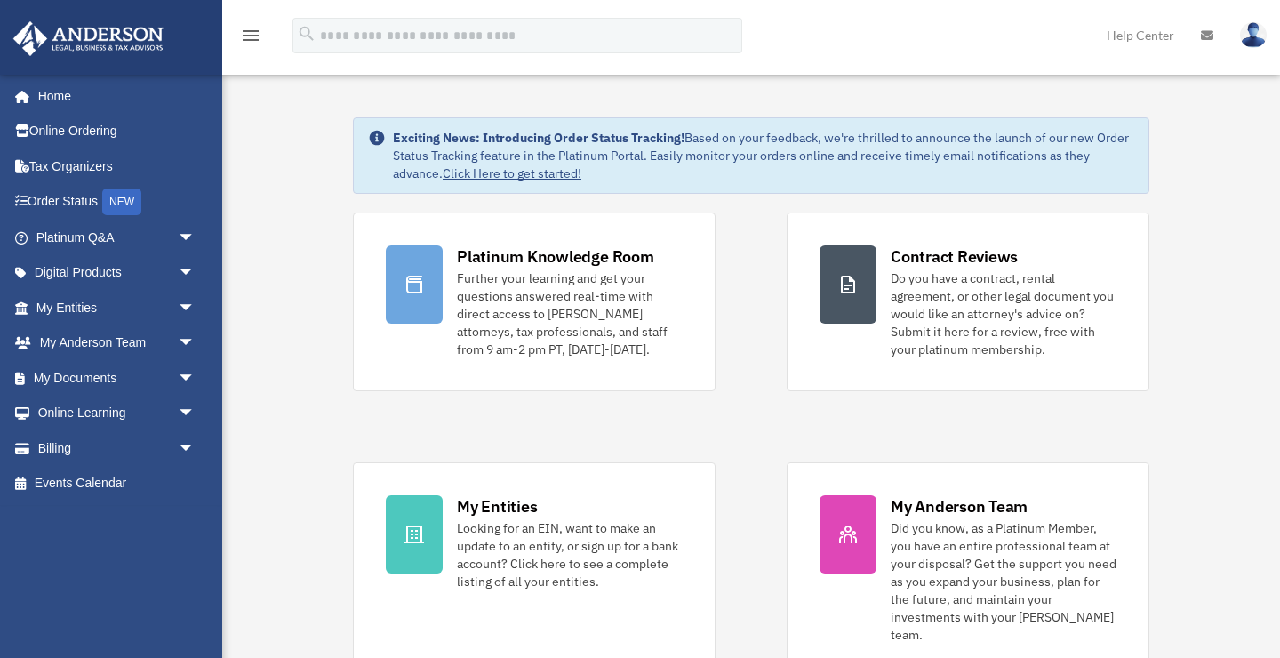 Image resolution: width=1280 pixels, height=658 pixels. Describe the element at coordinates (512, 173) in the screenshot. I see `a: Click Here to get started!` at that location.